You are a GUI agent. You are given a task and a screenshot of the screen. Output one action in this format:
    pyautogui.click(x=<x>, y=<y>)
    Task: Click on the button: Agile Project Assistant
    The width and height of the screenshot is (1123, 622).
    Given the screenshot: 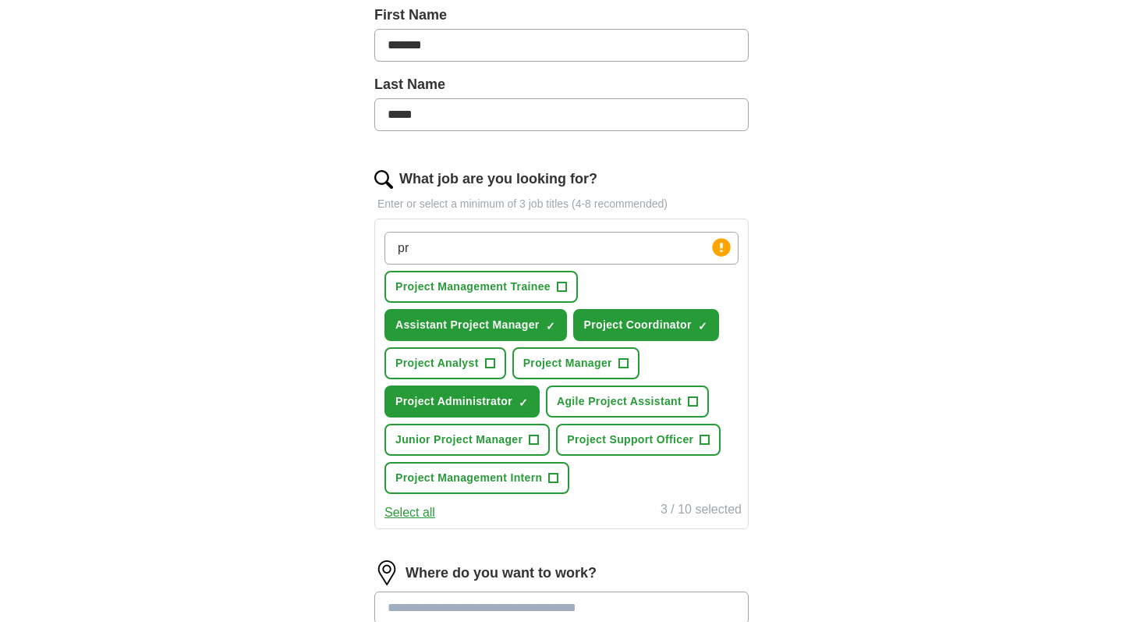 What is the action you would take?
    pyautogui.click(x=627, y=401)
    